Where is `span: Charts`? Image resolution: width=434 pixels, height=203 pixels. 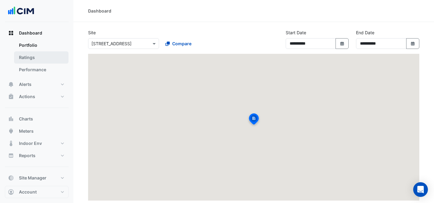 span: Charts is located at coordinates (26, 119).